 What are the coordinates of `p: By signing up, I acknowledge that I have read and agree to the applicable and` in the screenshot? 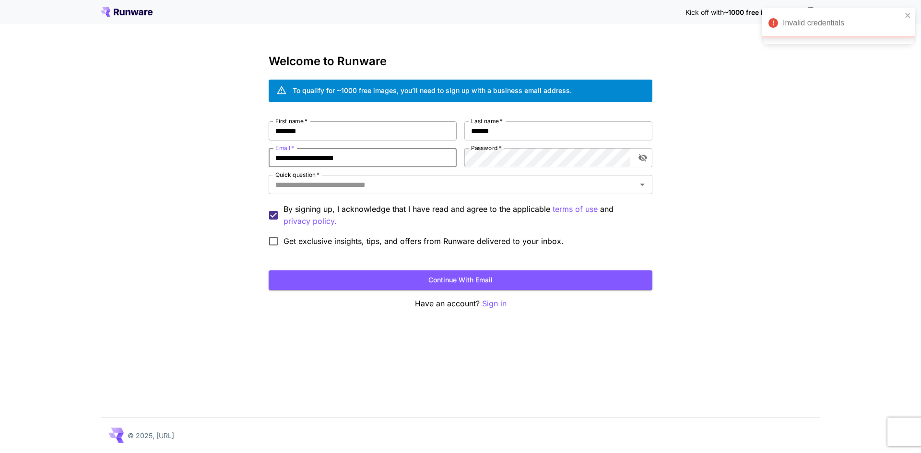 It's located at (464, 215).